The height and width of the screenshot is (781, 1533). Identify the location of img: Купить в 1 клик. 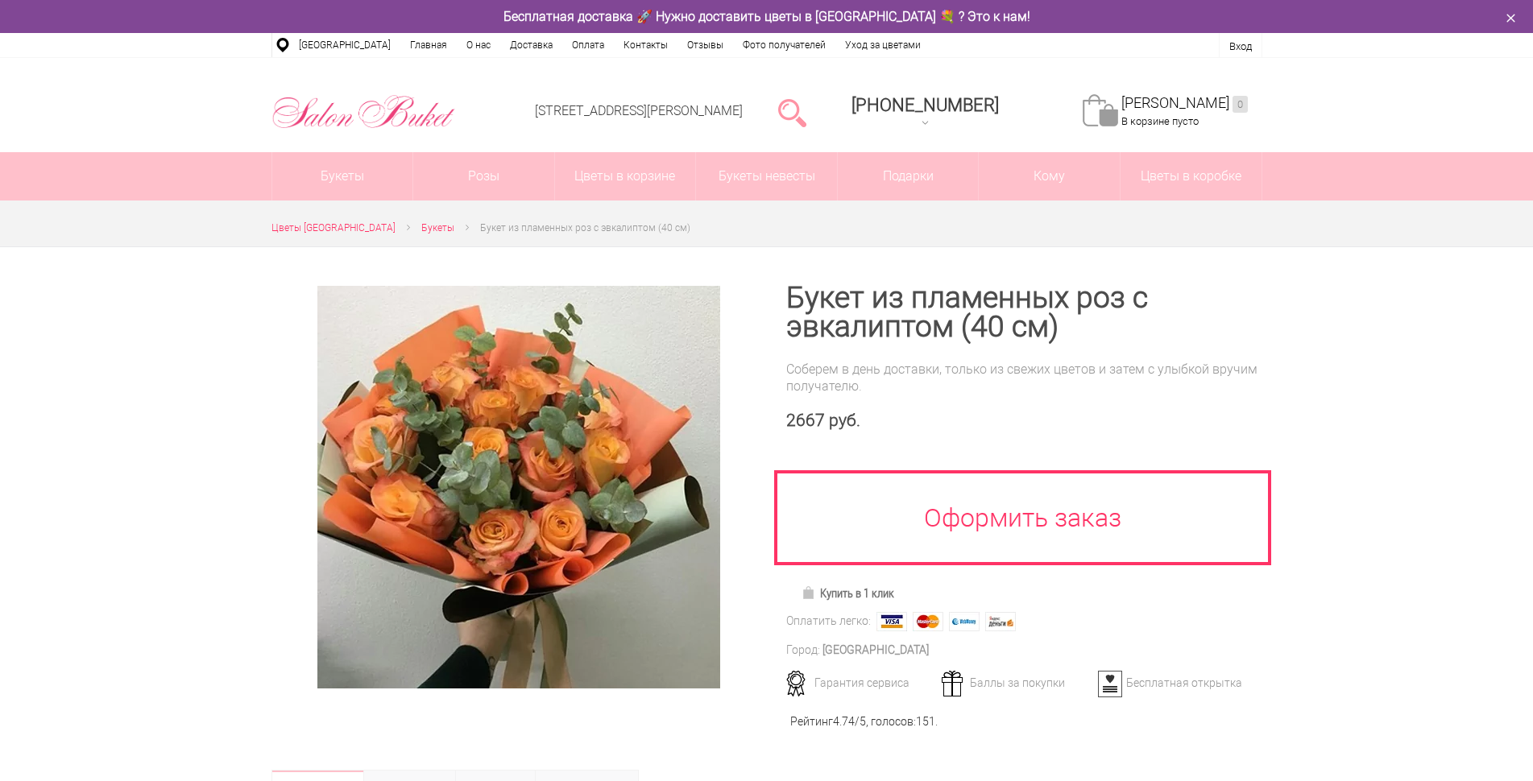
(810, 593).